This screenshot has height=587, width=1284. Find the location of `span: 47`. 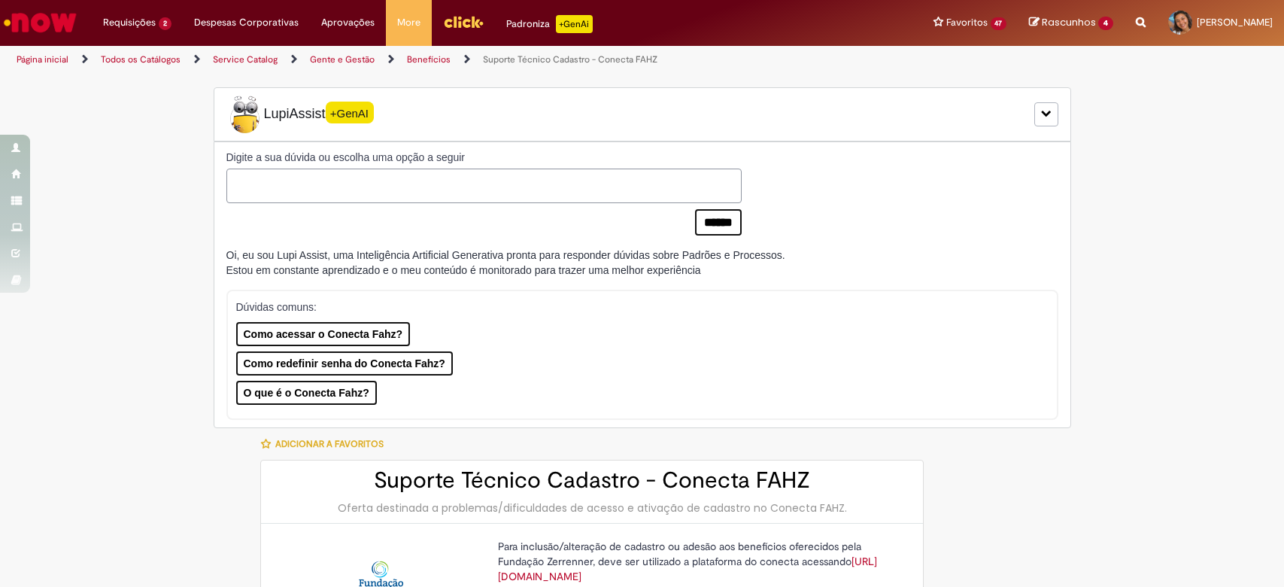

span: 47 is located at coordinates (999, 23).